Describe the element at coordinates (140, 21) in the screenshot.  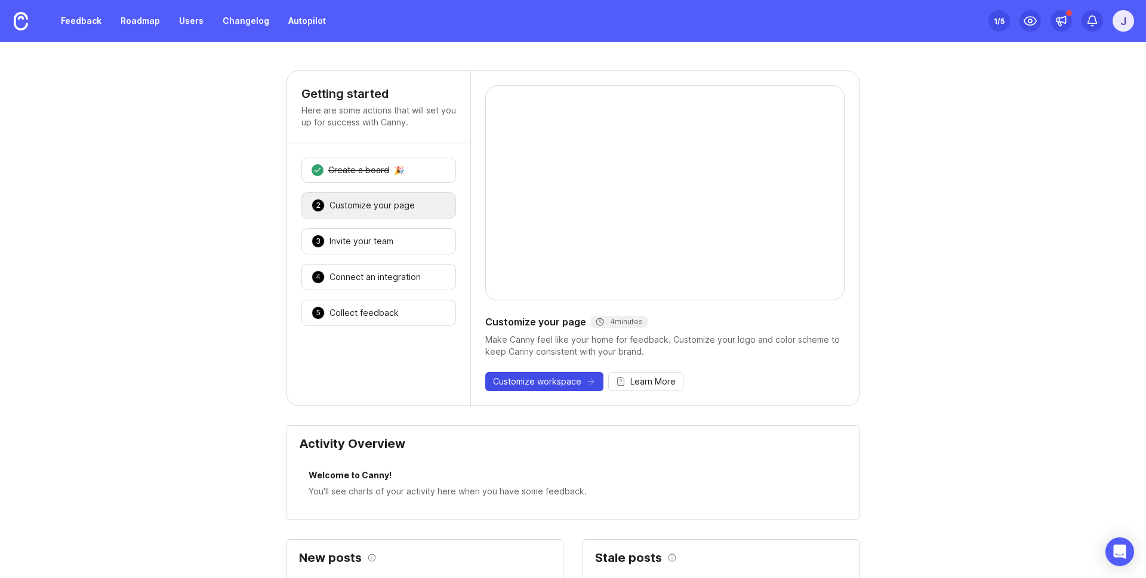
I see `a: Roadmap` at that location.